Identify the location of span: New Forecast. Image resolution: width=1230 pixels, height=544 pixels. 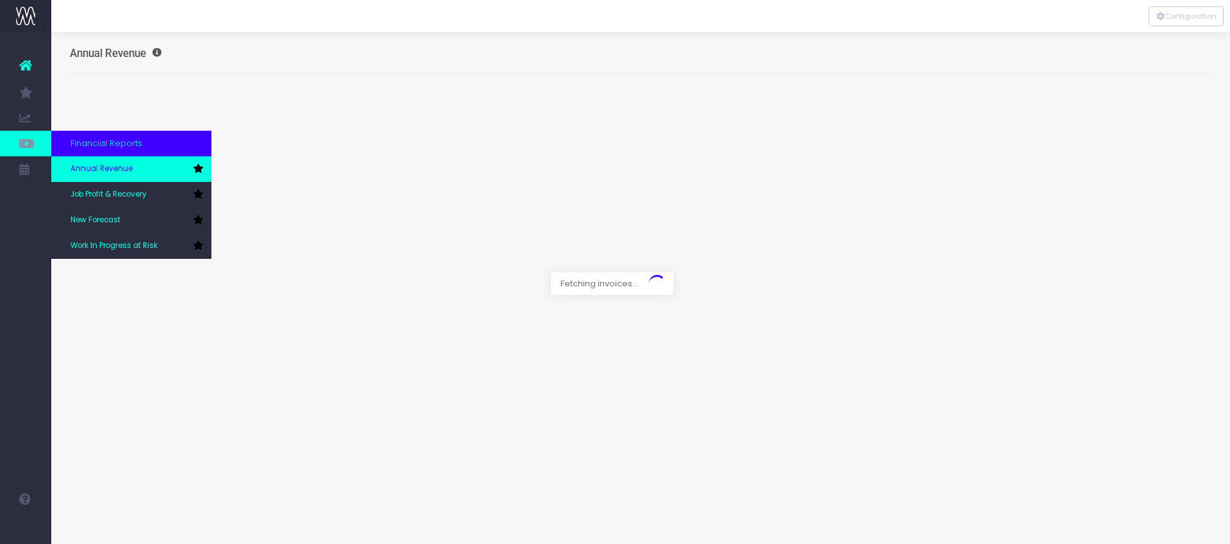
(95, 220).